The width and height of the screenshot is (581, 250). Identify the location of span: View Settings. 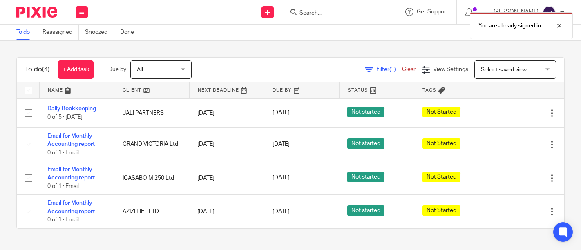
(450, 69).